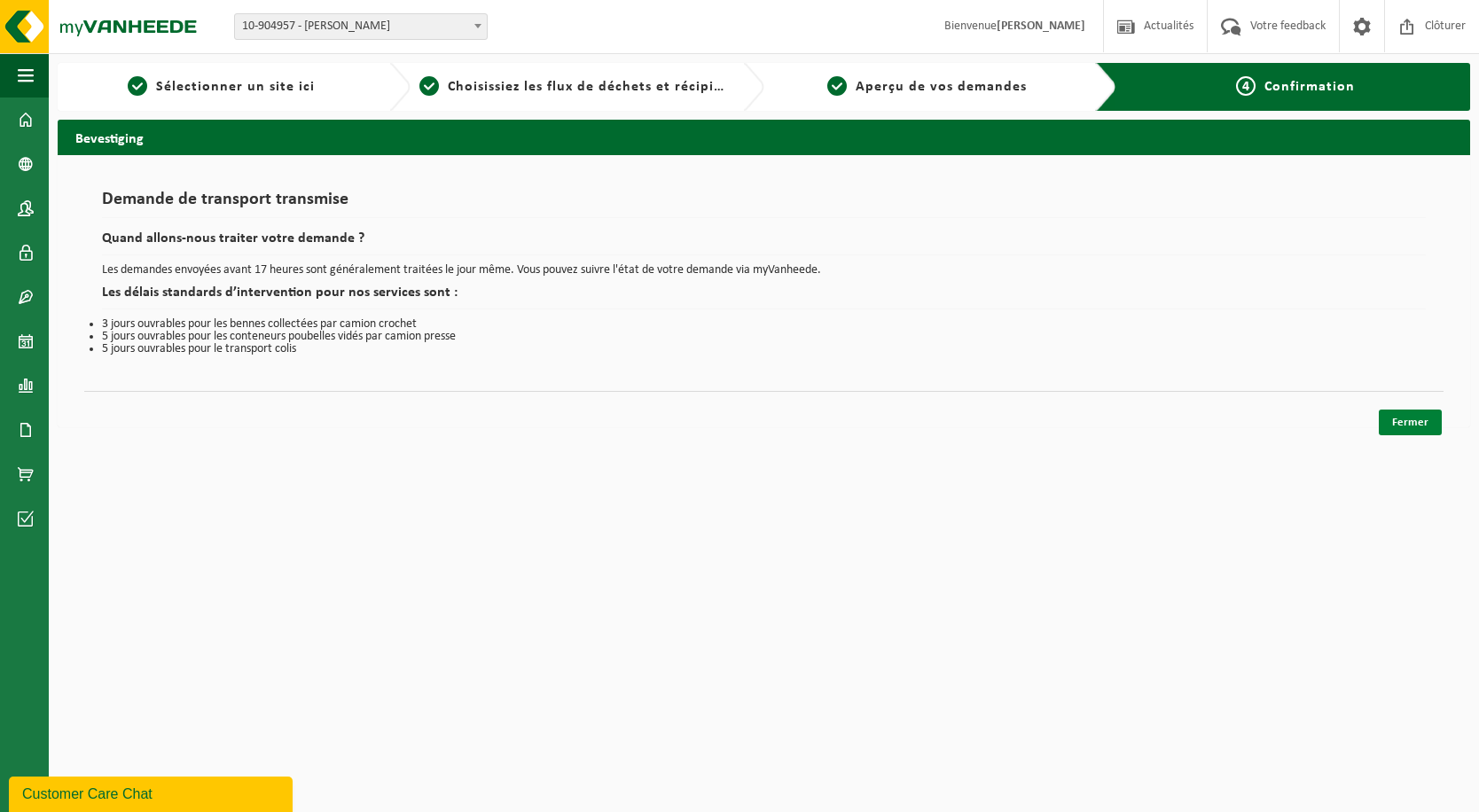 The height and width of the screenshot is (812, 1479). What do you see at coordinates (429, 86) in the screenshot?
I see `span: 2` at bounding box center [429, 86].